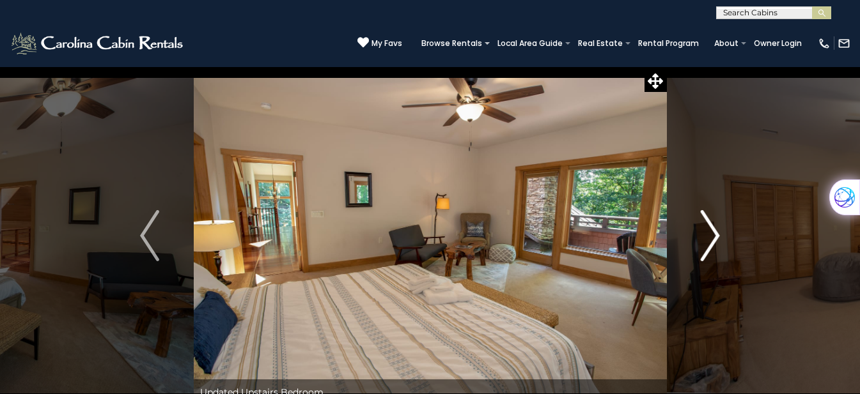 Image resolution: width=860 pixels, height=394 pixels. What do you see at coordinates (451, 43) in the screenshot?
I see `a: Browse Rentals` at bounding box center [451, 43].